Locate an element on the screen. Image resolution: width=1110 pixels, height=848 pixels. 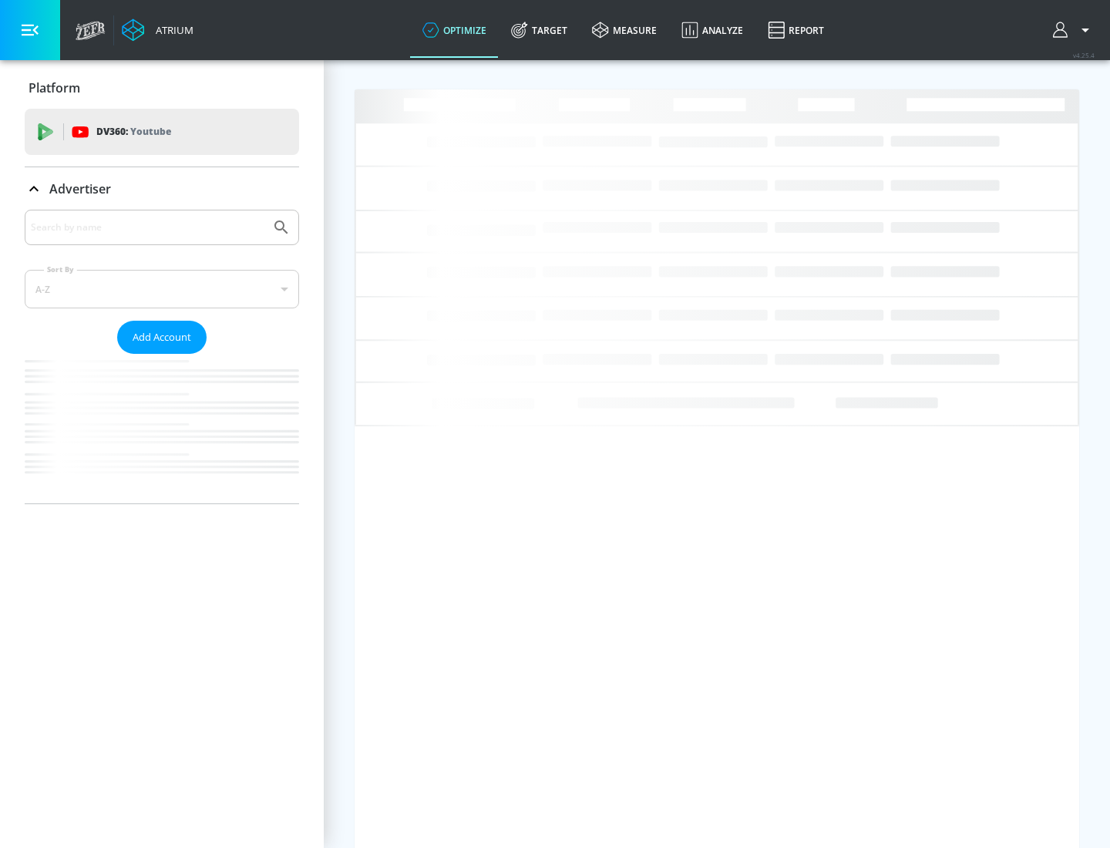
p: Advertiser is located at coordinates (80, 189).